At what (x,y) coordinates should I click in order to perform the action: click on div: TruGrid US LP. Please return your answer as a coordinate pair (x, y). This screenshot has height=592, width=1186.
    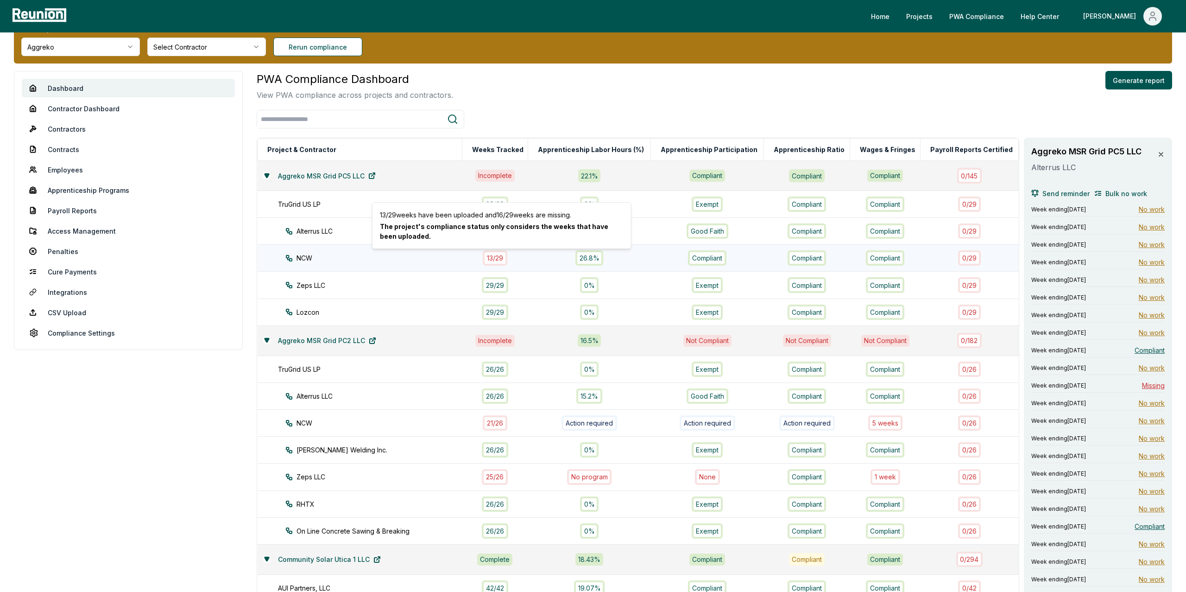
    Looking at the image, I should click on (375, 204).